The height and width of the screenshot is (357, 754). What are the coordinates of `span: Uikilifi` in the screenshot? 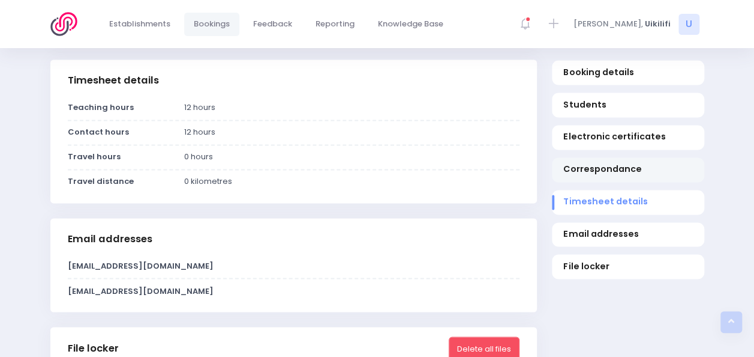 It's located at (658, 24).